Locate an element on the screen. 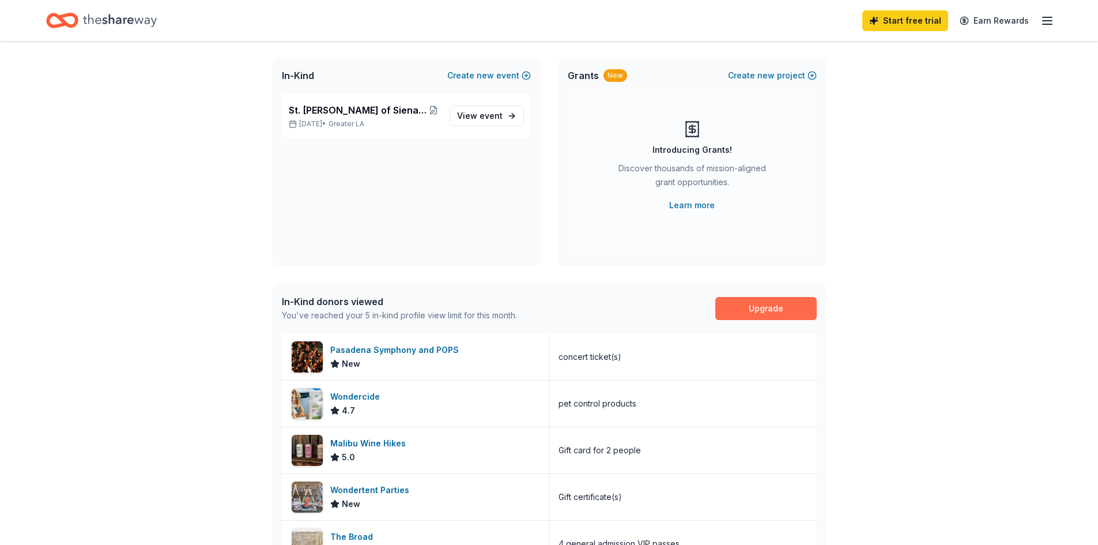 This screenshot has width=1098, height=545. div: Wondercide is located at coordinates (357, 397).